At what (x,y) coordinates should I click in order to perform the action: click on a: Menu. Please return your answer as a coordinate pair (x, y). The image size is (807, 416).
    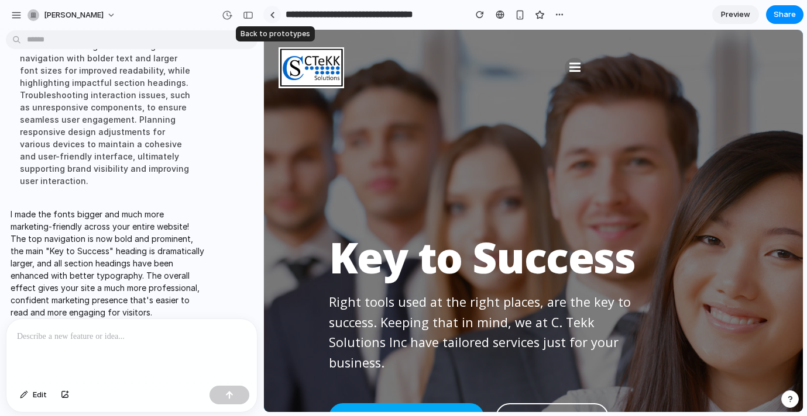
    Looking at the image, I should click on (311, 38).